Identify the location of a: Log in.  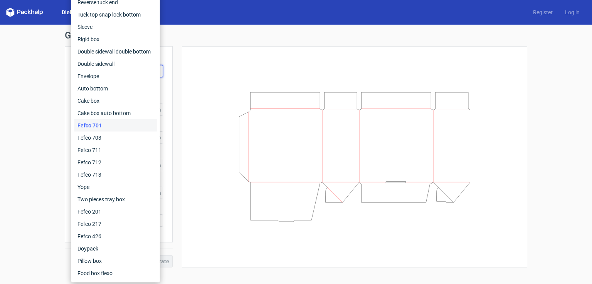
(572, 12).